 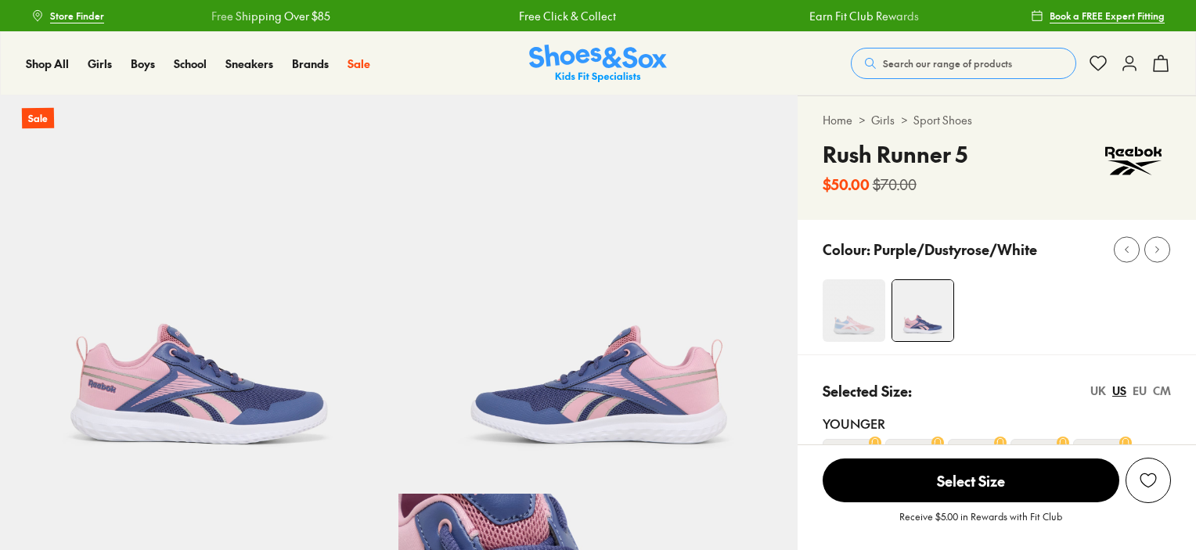 What do you see at coordinates (249, 63) in the screenshot?
I see `a: Sneakers` at bounding box center [249, 63].